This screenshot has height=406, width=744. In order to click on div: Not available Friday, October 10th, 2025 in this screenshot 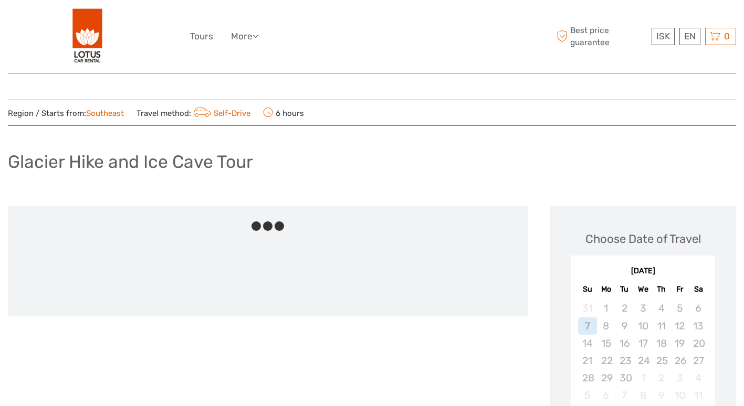, I will do `click(679, 395)`.